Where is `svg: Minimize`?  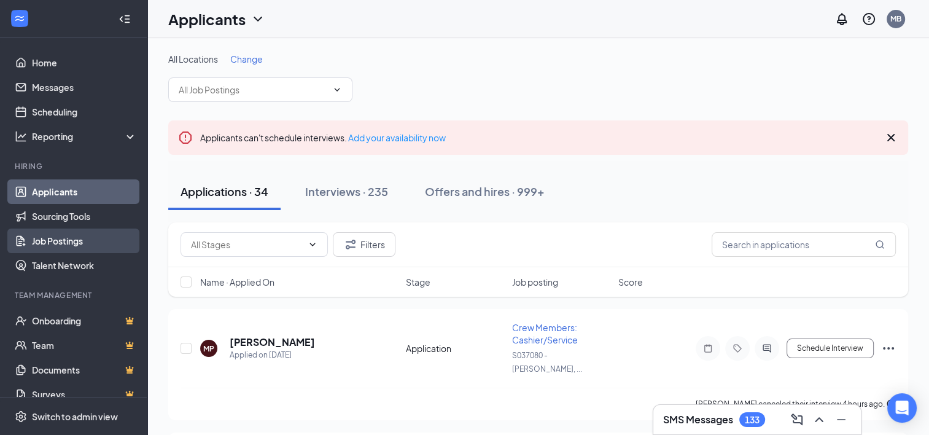 svg: Minimize is located at coordinates (841, 419).